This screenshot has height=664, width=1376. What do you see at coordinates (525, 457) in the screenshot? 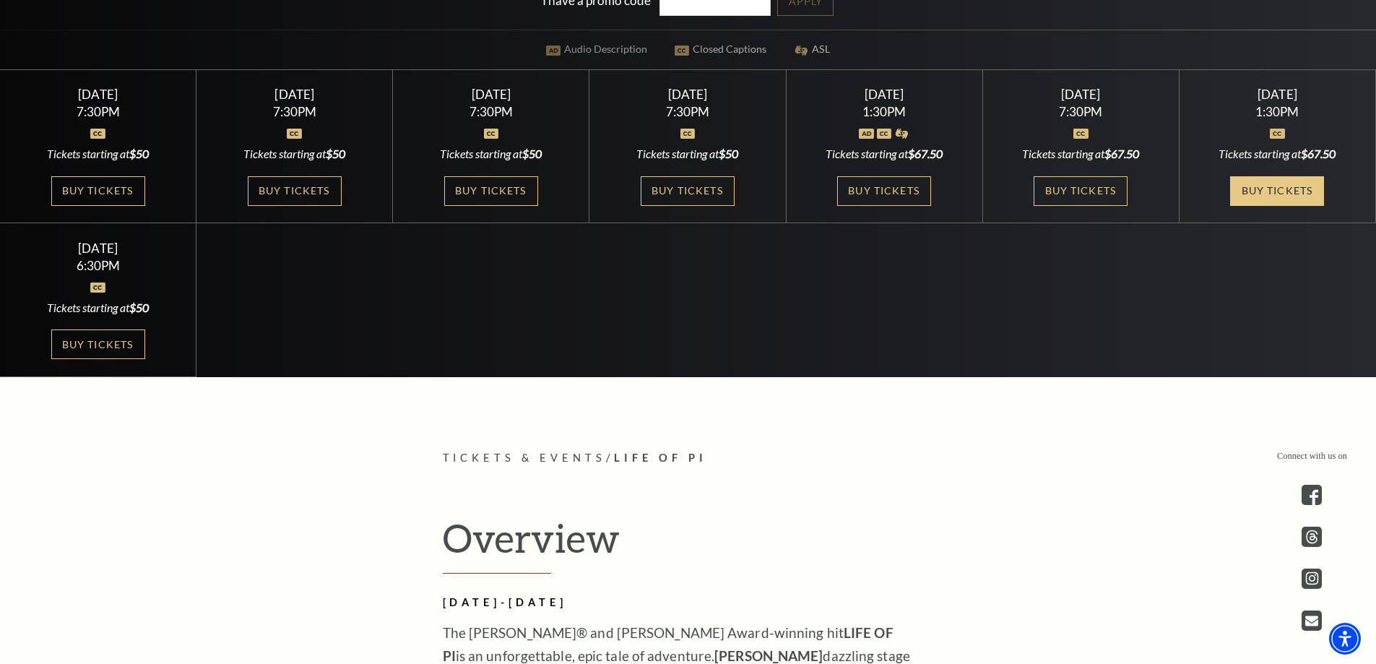
I see `span: Tickets & Events` at bounding box center [525, 457].